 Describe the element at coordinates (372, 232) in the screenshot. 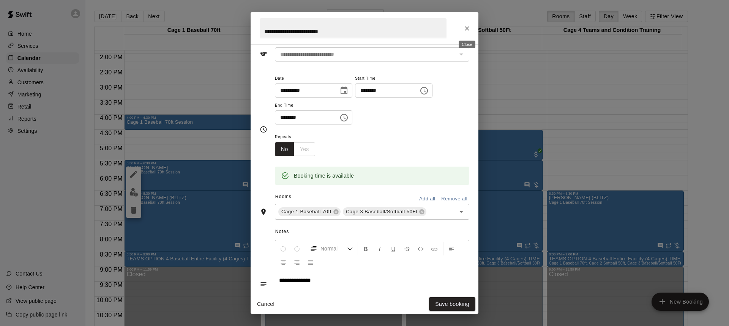

I see `span: Notes` at that location.